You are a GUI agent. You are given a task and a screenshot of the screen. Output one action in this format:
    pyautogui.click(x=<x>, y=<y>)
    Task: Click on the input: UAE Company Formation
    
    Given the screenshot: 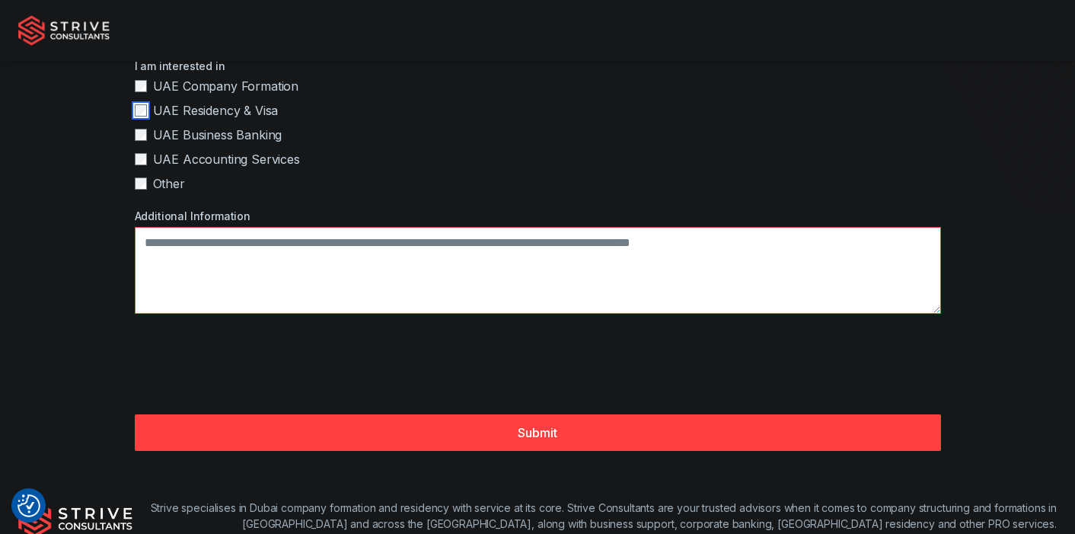 What is the action you would take?
    pyautogui.click(x=141, y=86)
    